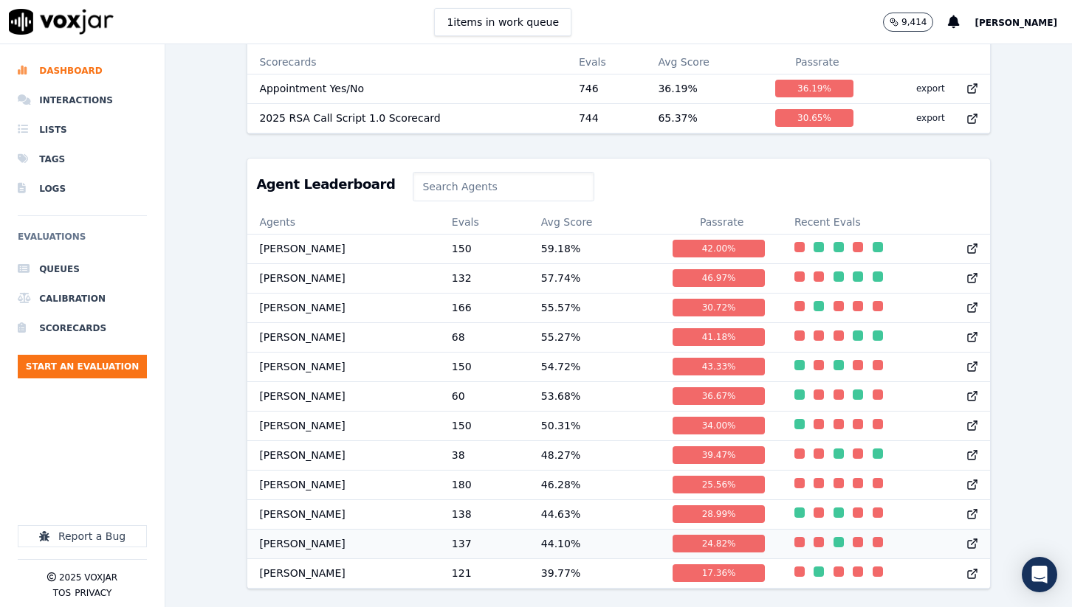 Image resolution: width=1072 pixels, height=607 pixels. I want to click on div: 25.56 %, so click(718, 485).